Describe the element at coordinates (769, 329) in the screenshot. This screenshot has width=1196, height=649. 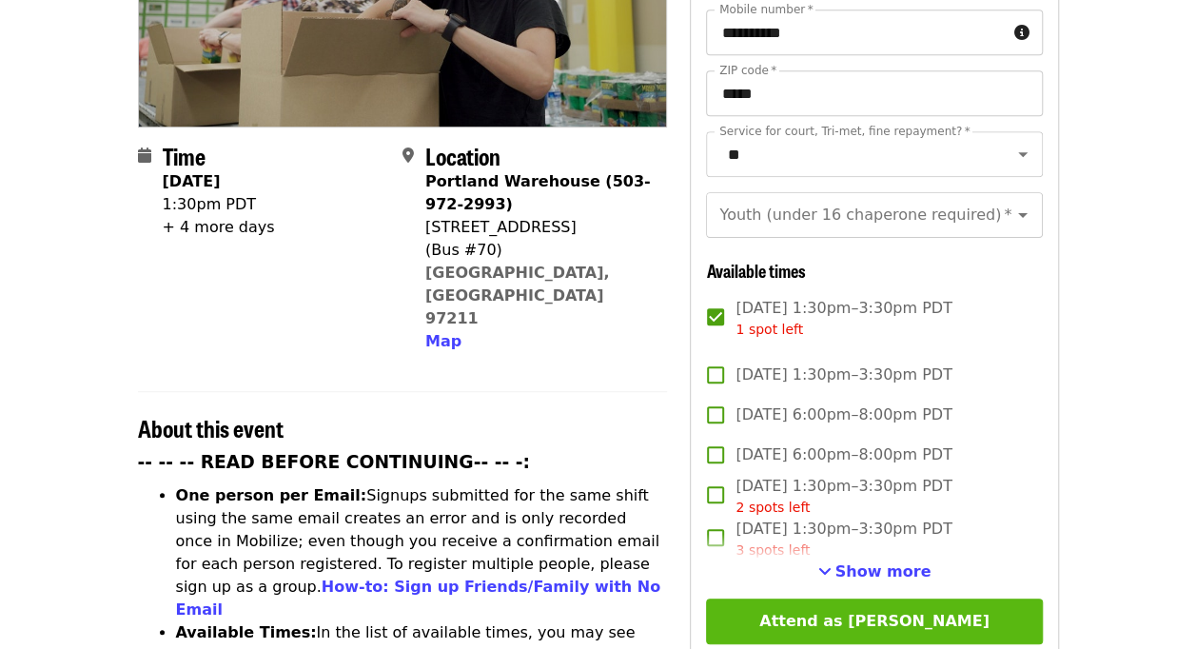
I see `span: 1 spot left` at that location.